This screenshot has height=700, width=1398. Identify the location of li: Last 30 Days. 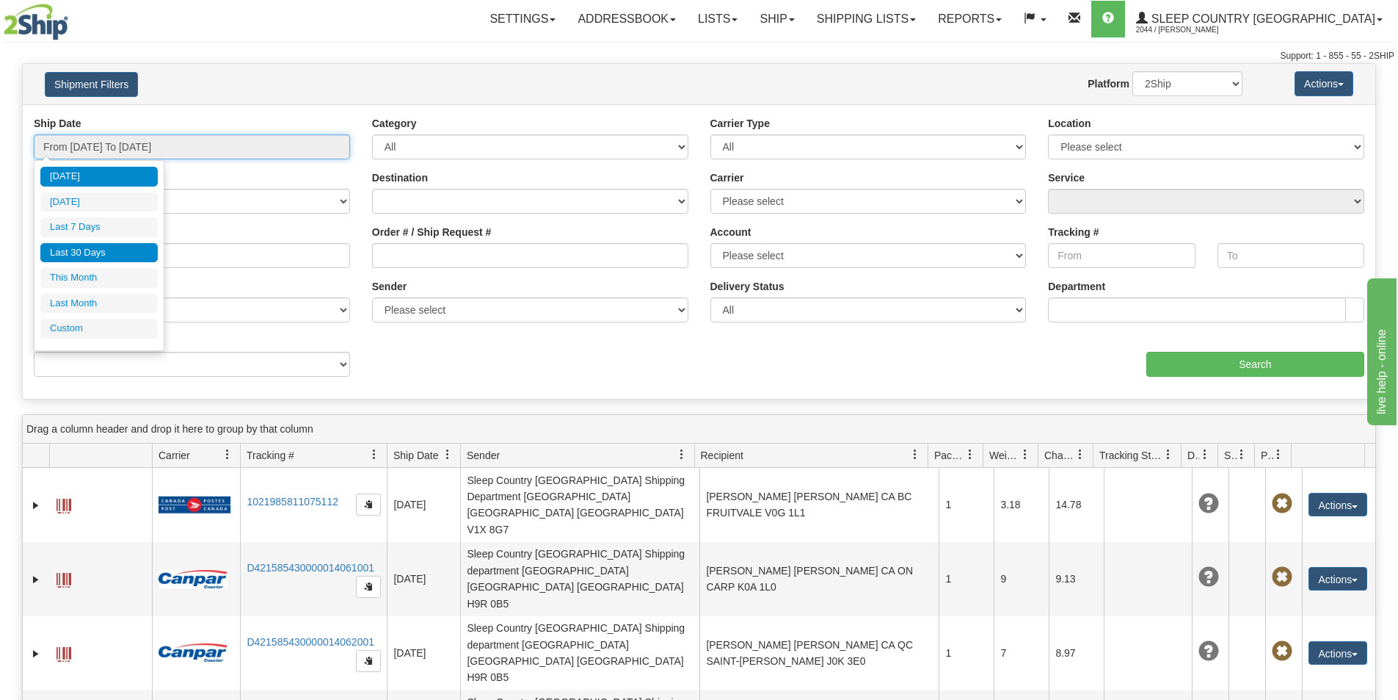
(99, 253).